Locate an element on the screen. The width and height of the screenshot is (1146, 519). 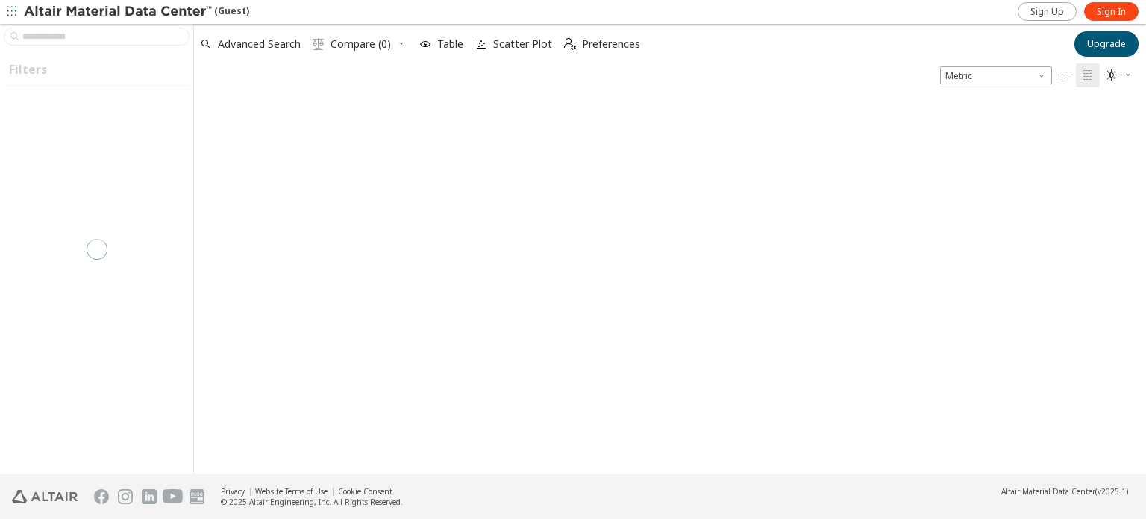
span: Advanced Search is located at coordinates (259, 44).